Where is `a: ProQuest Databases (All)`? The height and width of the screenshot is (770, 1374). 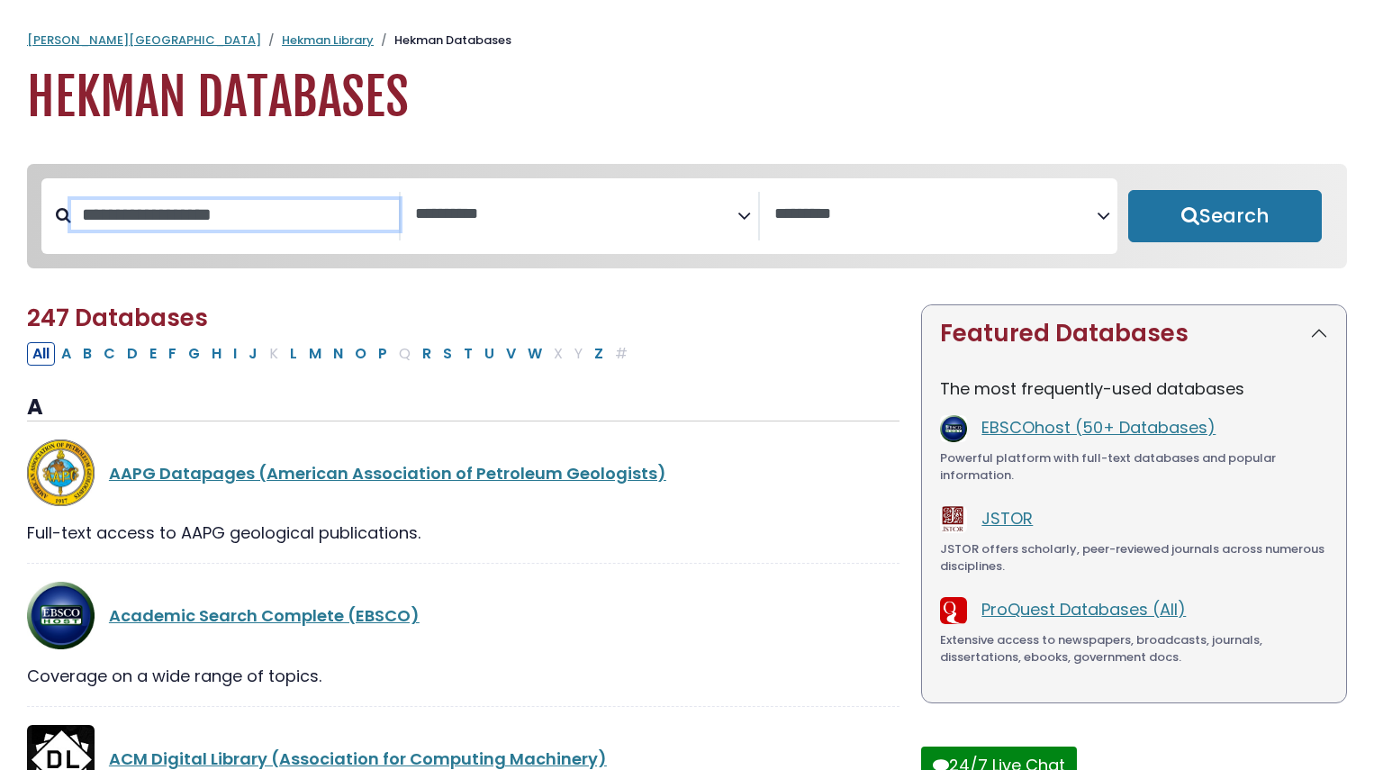 a: ProQuest Databases (All) is located at coordinates (1083, 609).